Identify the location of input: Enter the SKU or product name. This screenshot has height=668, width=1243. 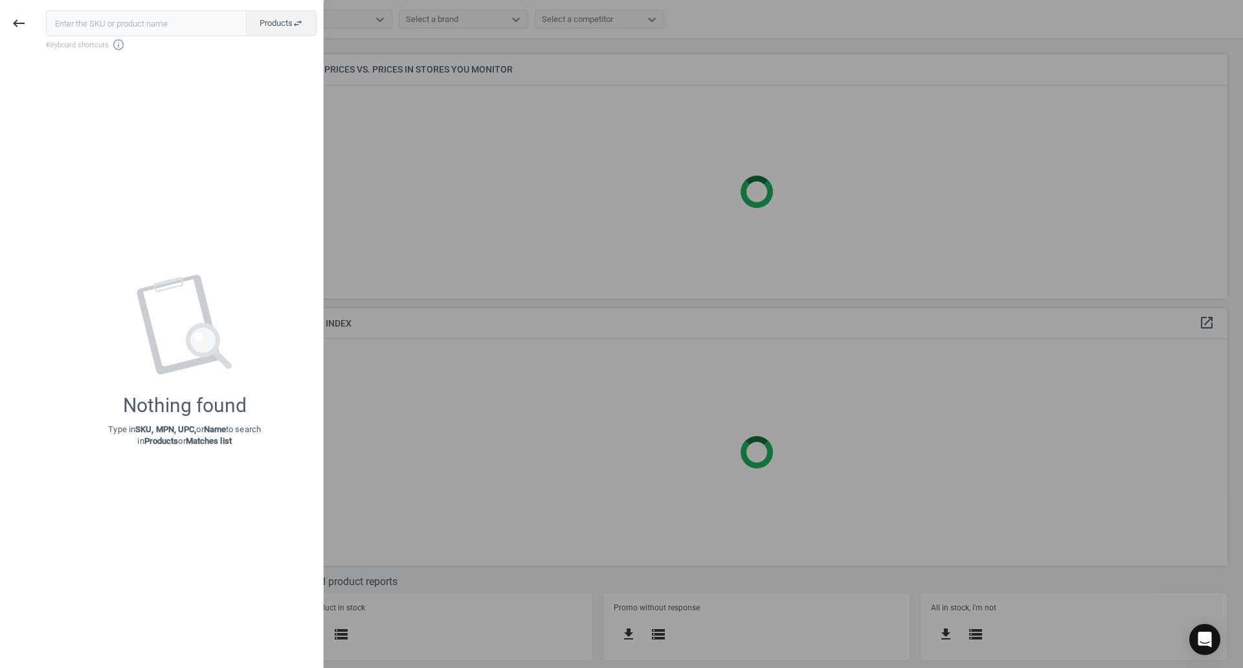
(146, 23).